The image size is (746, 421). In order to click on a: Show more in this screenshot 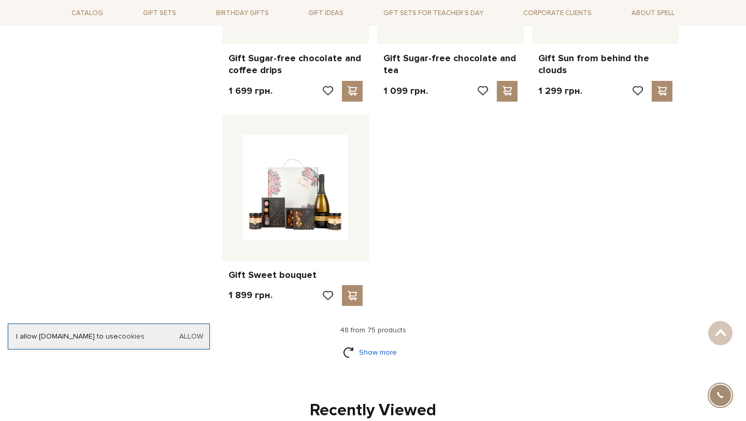, I will do `click(373, 352)`.